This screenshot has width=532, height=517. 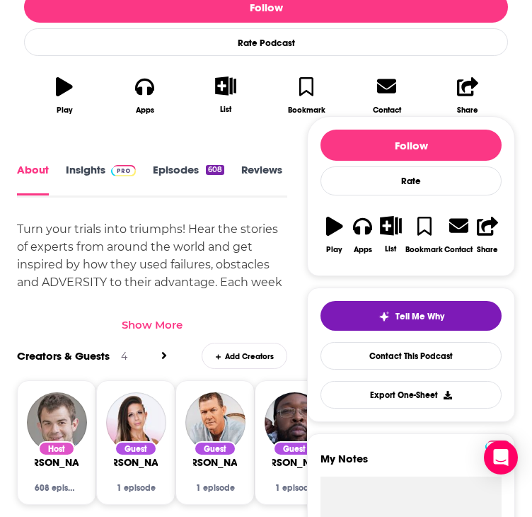 What do you see at coordinates (295, 422) in the screenshot?
I see `img: Martinus Evans` at bounding box center [295, 422].